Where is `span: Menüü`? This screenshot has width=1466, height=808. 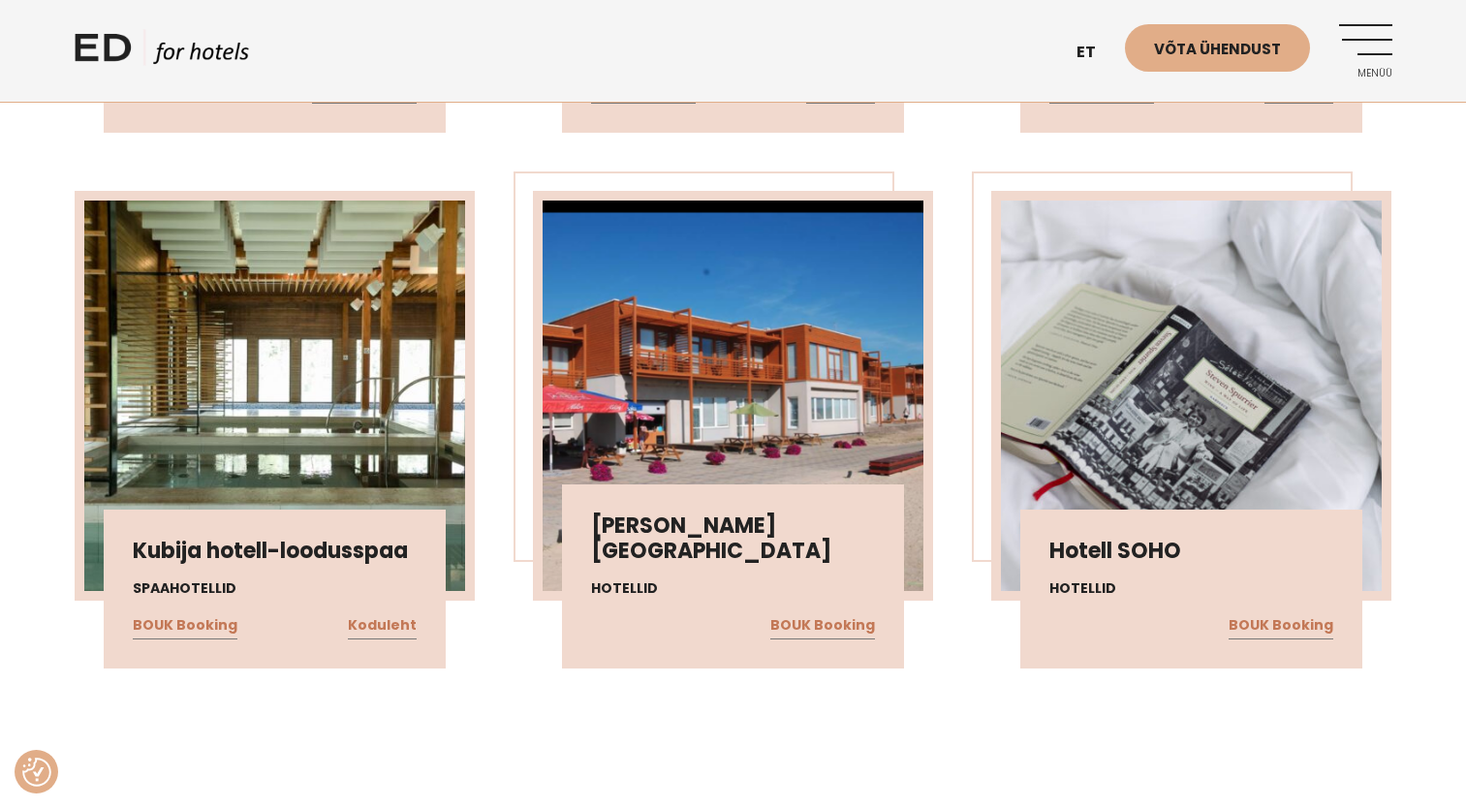 span: Menüü is located at coordinates (1365, 74).